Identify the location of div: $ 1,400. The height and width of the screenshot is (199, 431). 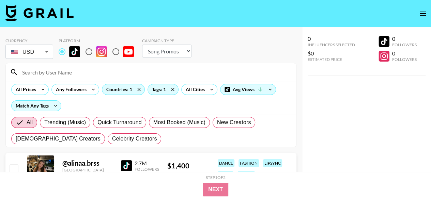
(187, 166).